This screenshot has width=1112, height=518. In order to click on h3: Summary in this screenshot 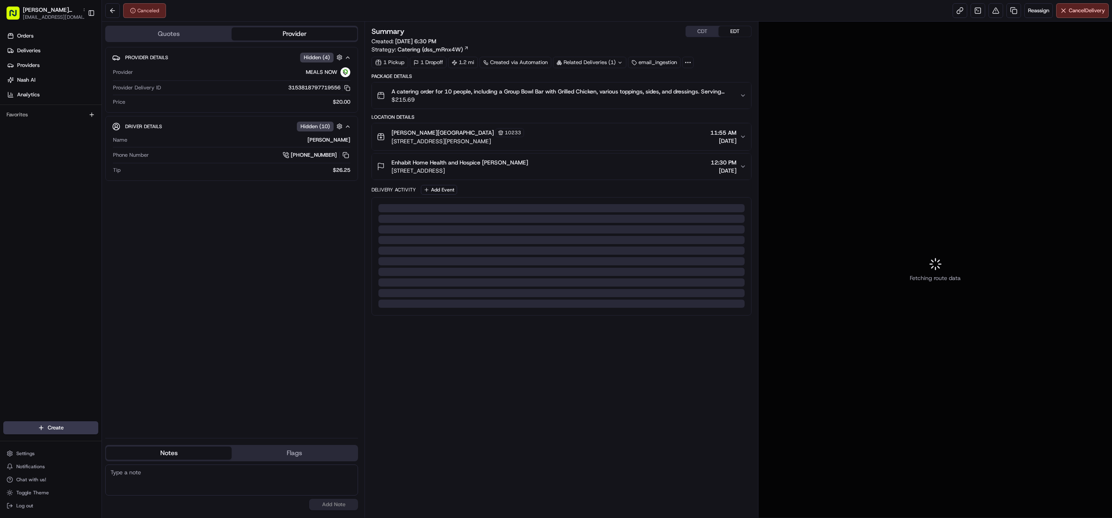, I will do `click(388, 31)`.